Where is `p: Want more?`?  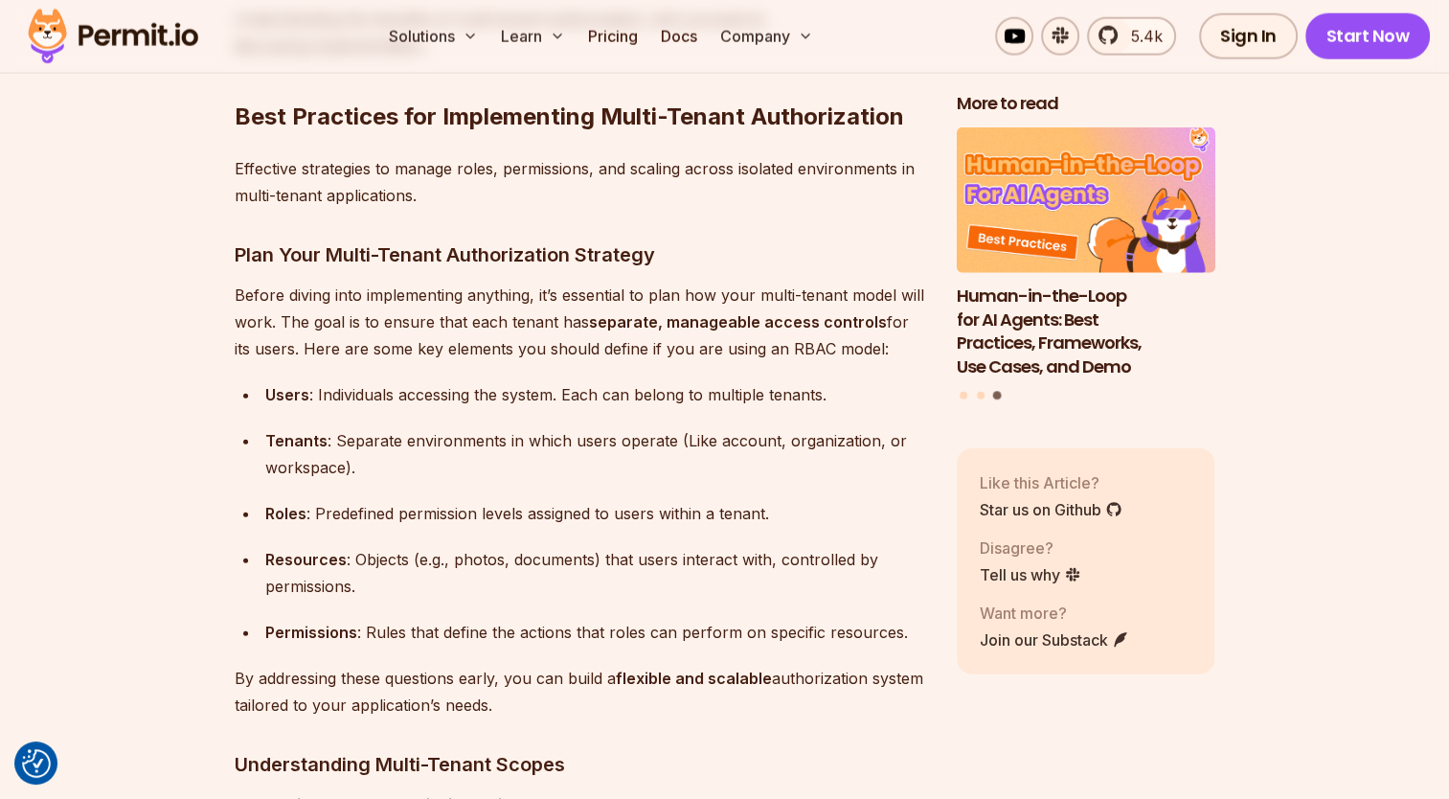 p: Want more? is located at coordinates (1054, 612).